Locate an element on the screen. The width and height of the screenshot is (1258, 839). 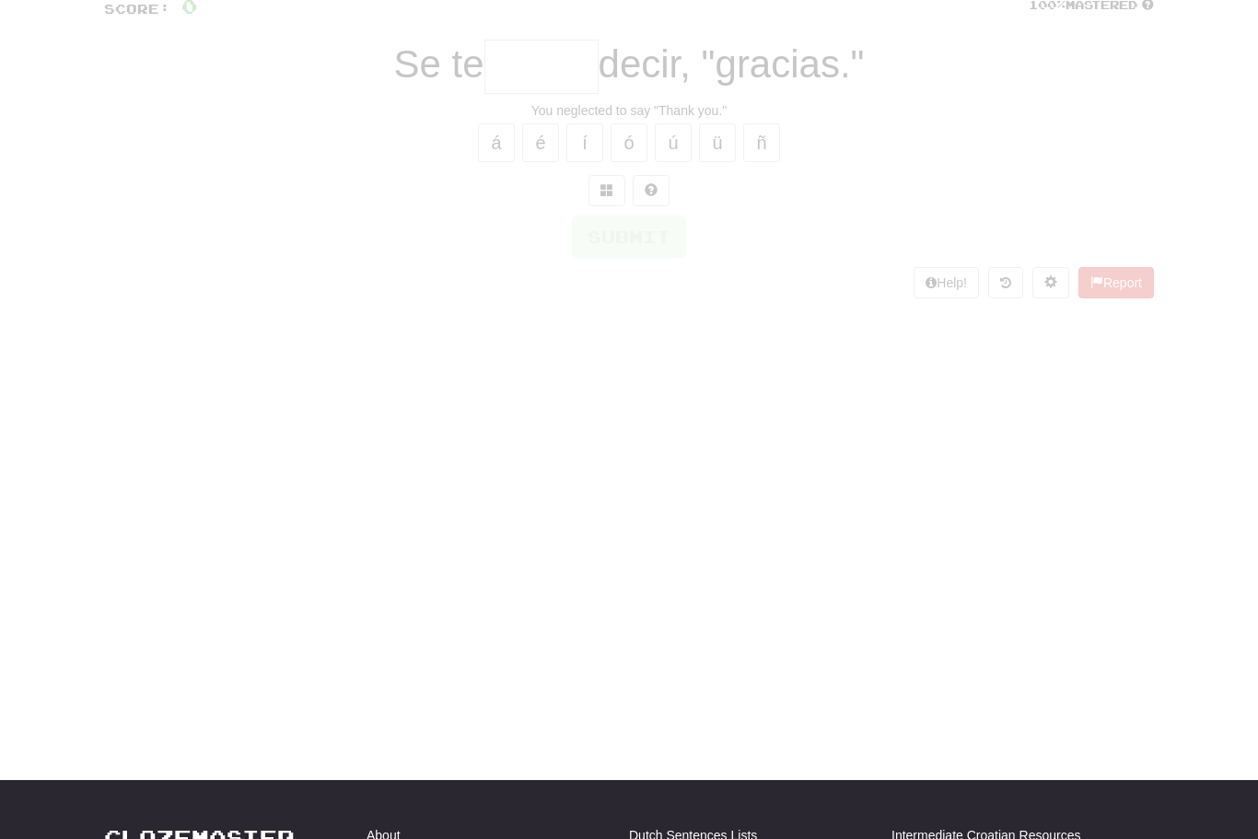
button: Switch sentence to multiple choice alt+p is located at coordinates (607, 191).